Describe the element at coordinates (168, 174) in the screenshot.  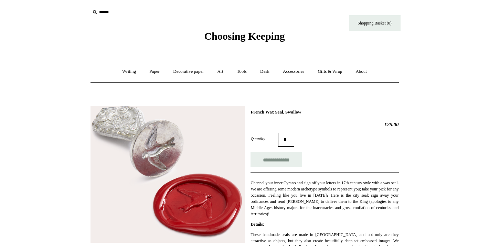
I see `img: French Wax Seal, Swallow` at that location.